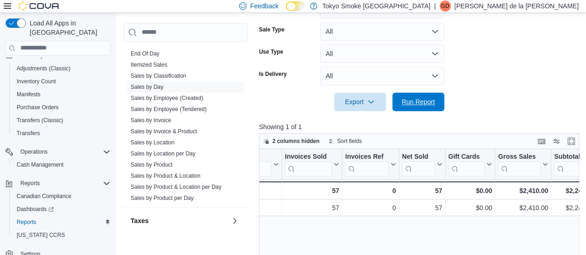 This screenshot has width=586, height=255. What do you see at coordinates (147, 87) in the screenshot?
I see `span: Sales by Day` at bounding box center [147, 87].